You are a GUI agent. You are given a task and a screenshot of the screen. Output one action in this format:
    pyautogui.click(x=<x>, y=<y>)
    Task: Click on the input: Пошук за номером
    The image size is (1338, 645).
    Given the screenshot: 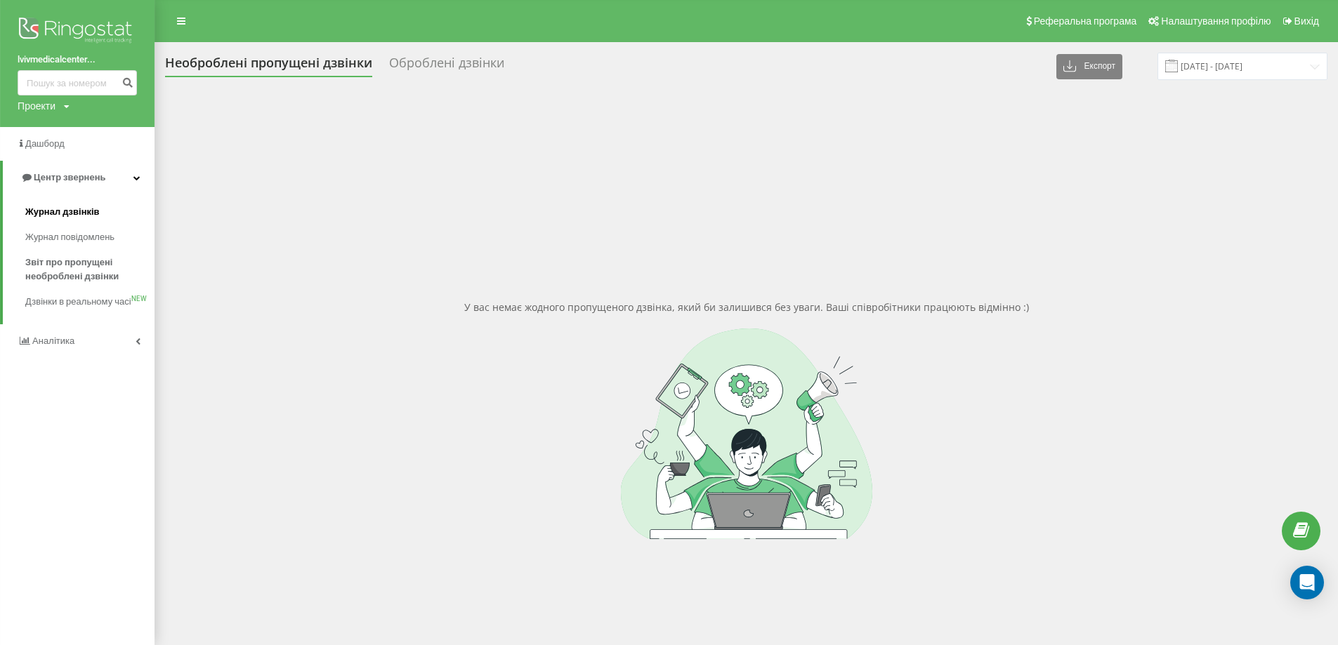 What is the action you would take?
    pyautogui.click(x=77, y=83)
    